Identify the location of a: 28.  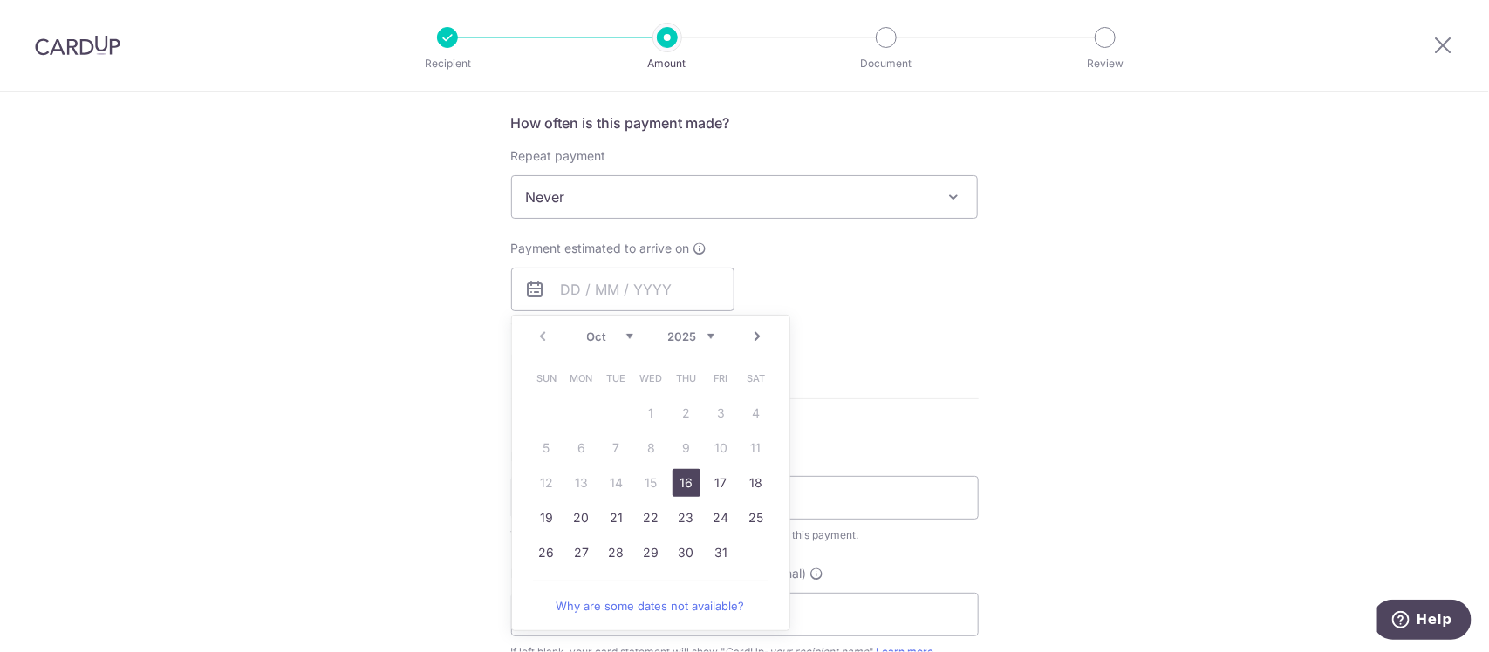
(617, 553).